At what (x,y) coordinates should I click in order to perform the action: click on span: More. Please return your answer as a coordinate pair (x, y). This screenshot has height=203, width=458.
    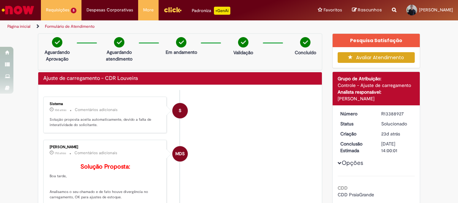
    Looking at the image, I should click on (148, 10).